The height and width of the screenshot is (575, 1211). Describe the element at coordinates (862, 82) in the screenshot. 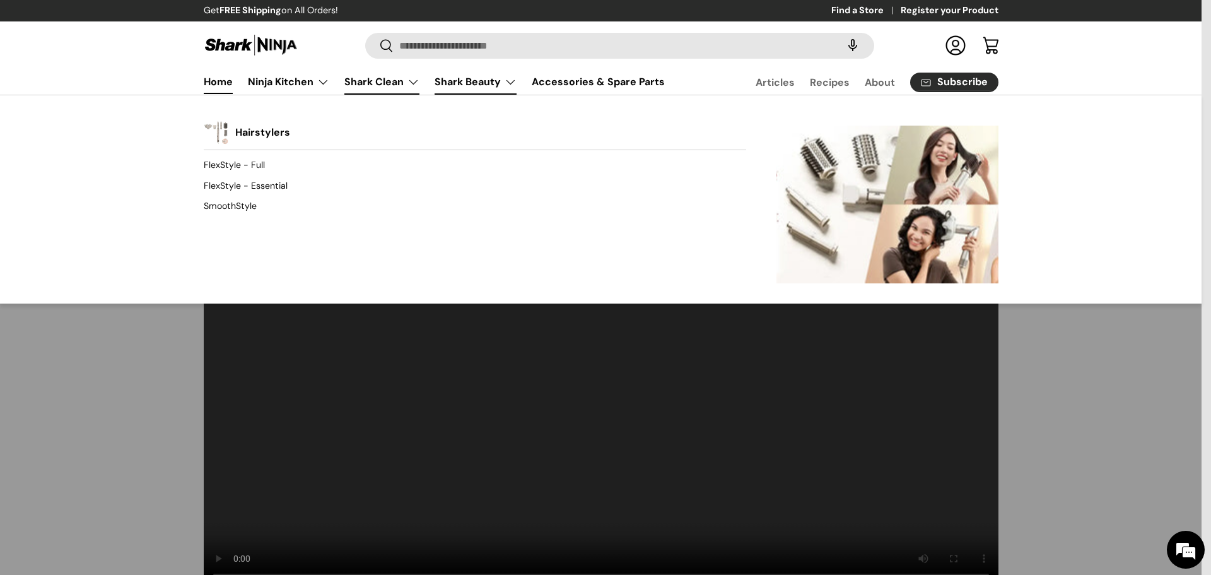

I see `nav: Secondary` at that location.